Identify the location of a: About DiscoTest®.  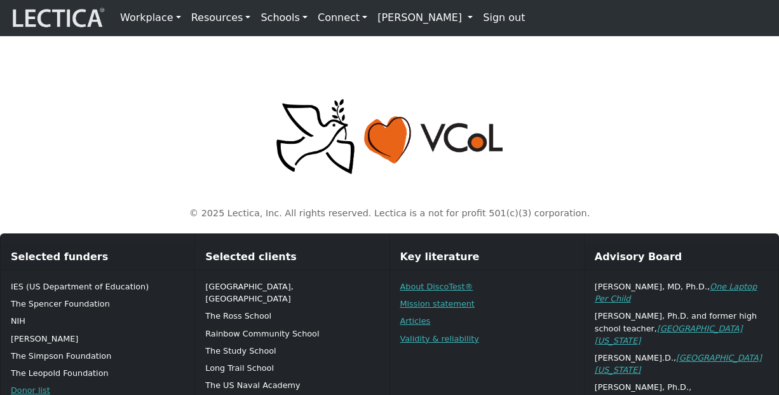
(437, 286).